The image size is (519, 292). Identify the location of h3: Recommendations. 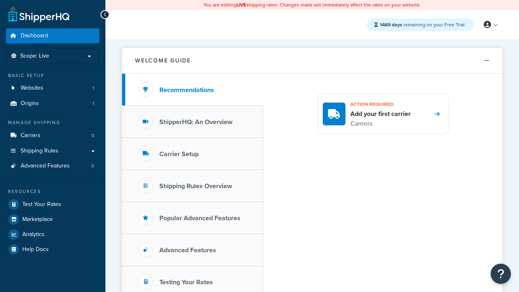
(187, 90).